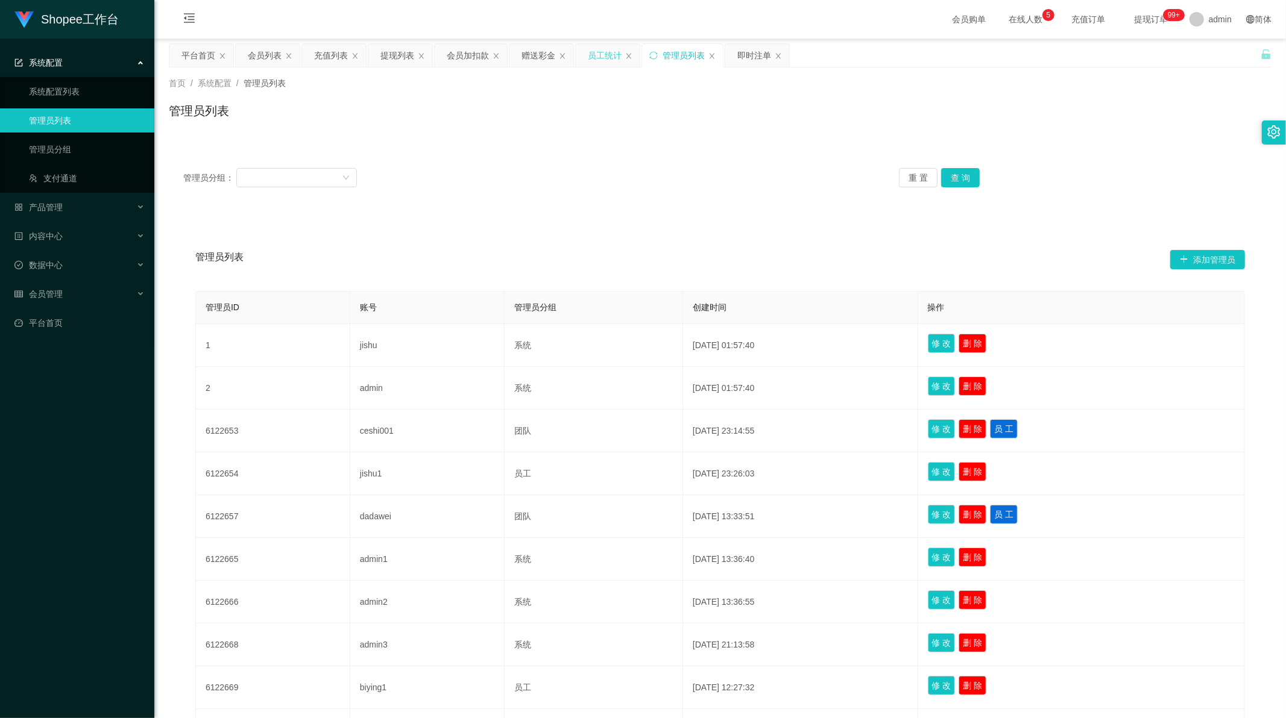  I want to click on td: dadawei, so click(427, 517).